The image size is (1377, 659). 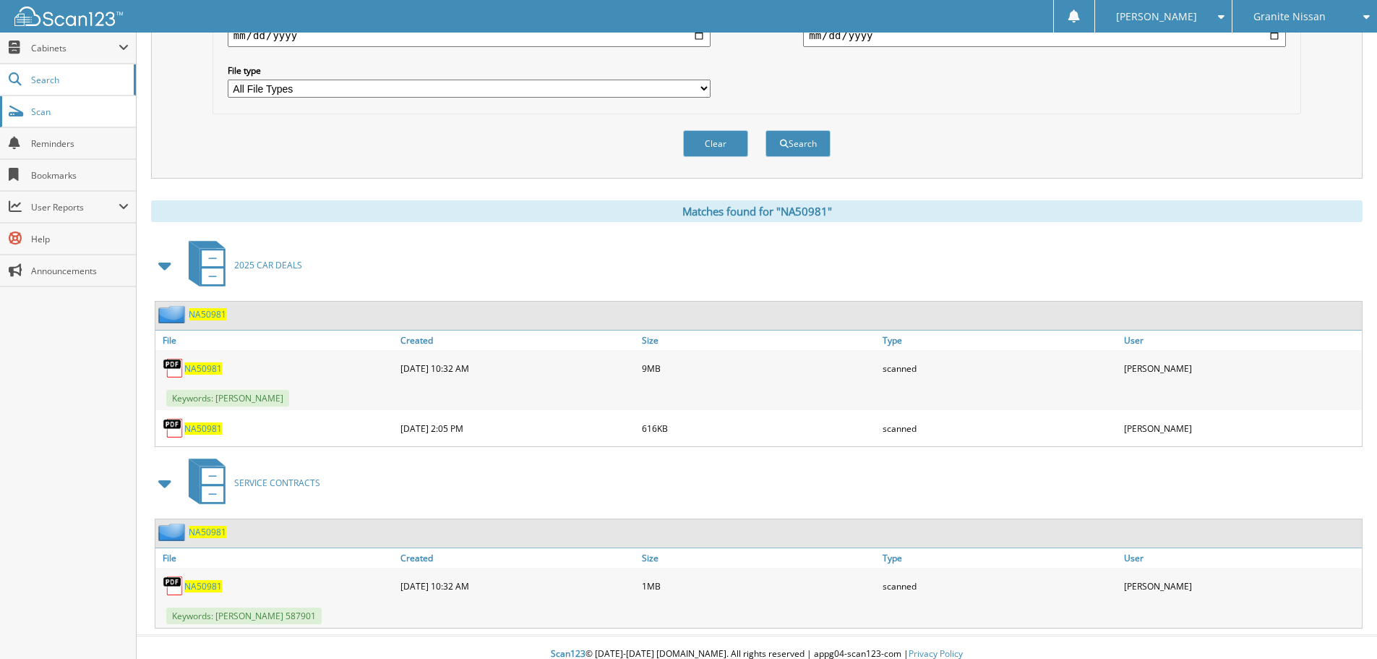 What do you see at coordinates (74, 207) in the screenshot?
I see `span: User Reports` at bounding box center [74, 207].